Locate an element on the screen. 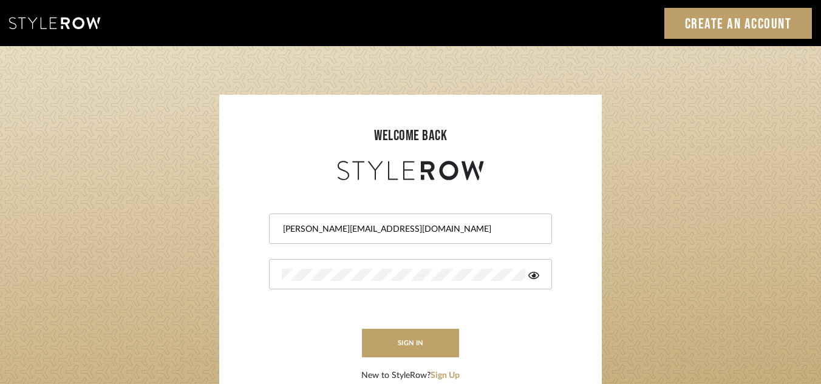 This screenshot has height=384, width=821. input: Email Address is located at coordinates (409, 229).